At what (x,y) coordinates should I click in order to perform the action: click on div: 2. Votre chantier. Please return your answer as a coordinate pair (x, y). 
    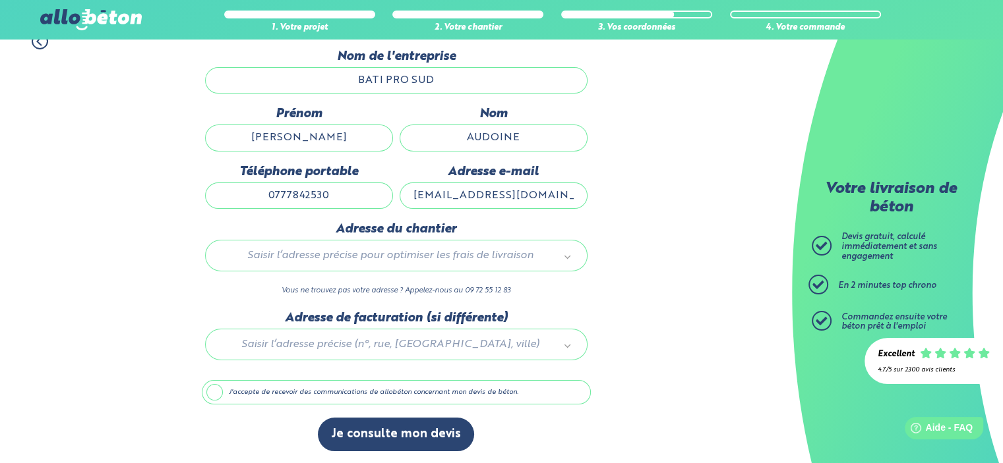
    Looking at the image, I should click on (467, 28).